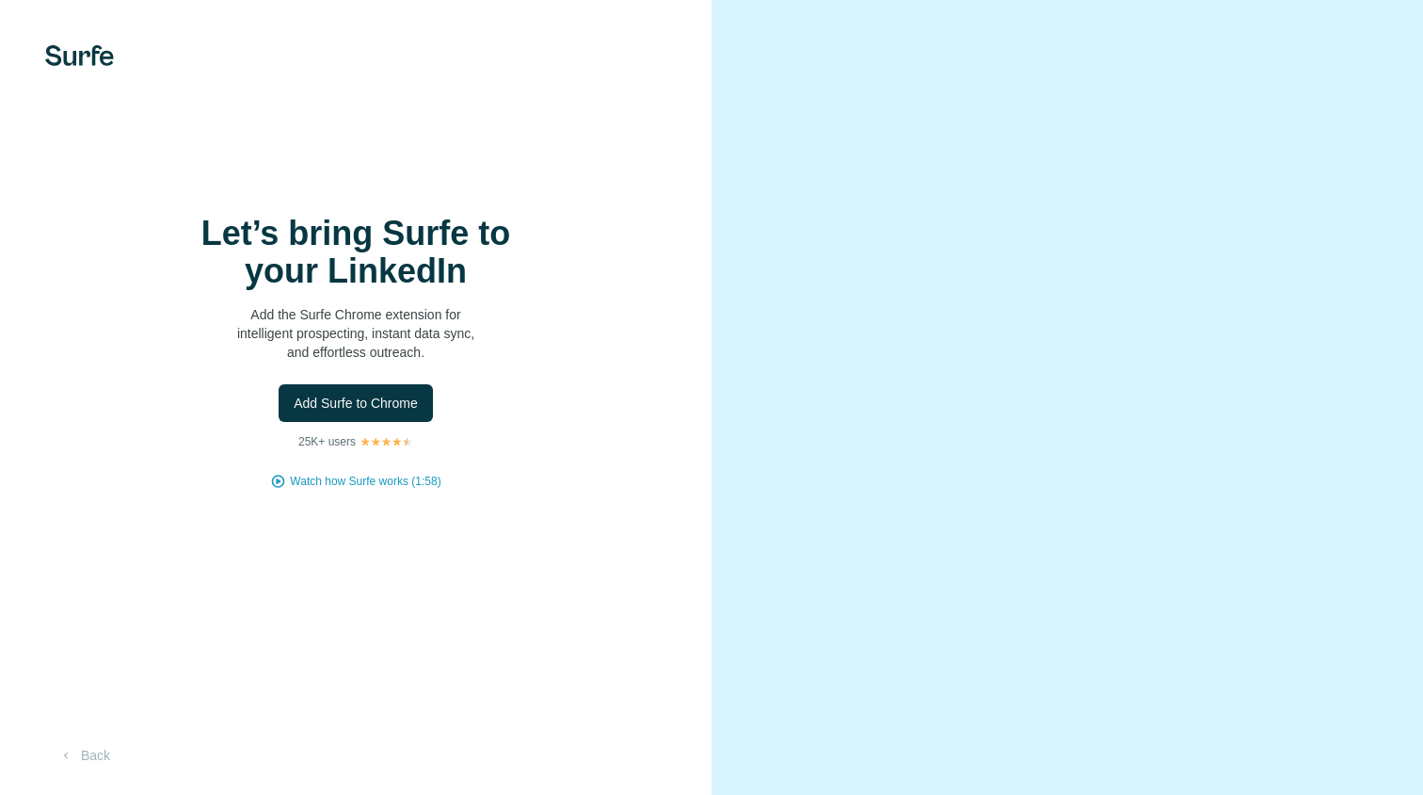 The image size is (1423, 795). What do you see at coordinates (365, 481) in the screenshot?
I see `span: Watch how Surfe works (1:58)` at bounding box center [365, 481].